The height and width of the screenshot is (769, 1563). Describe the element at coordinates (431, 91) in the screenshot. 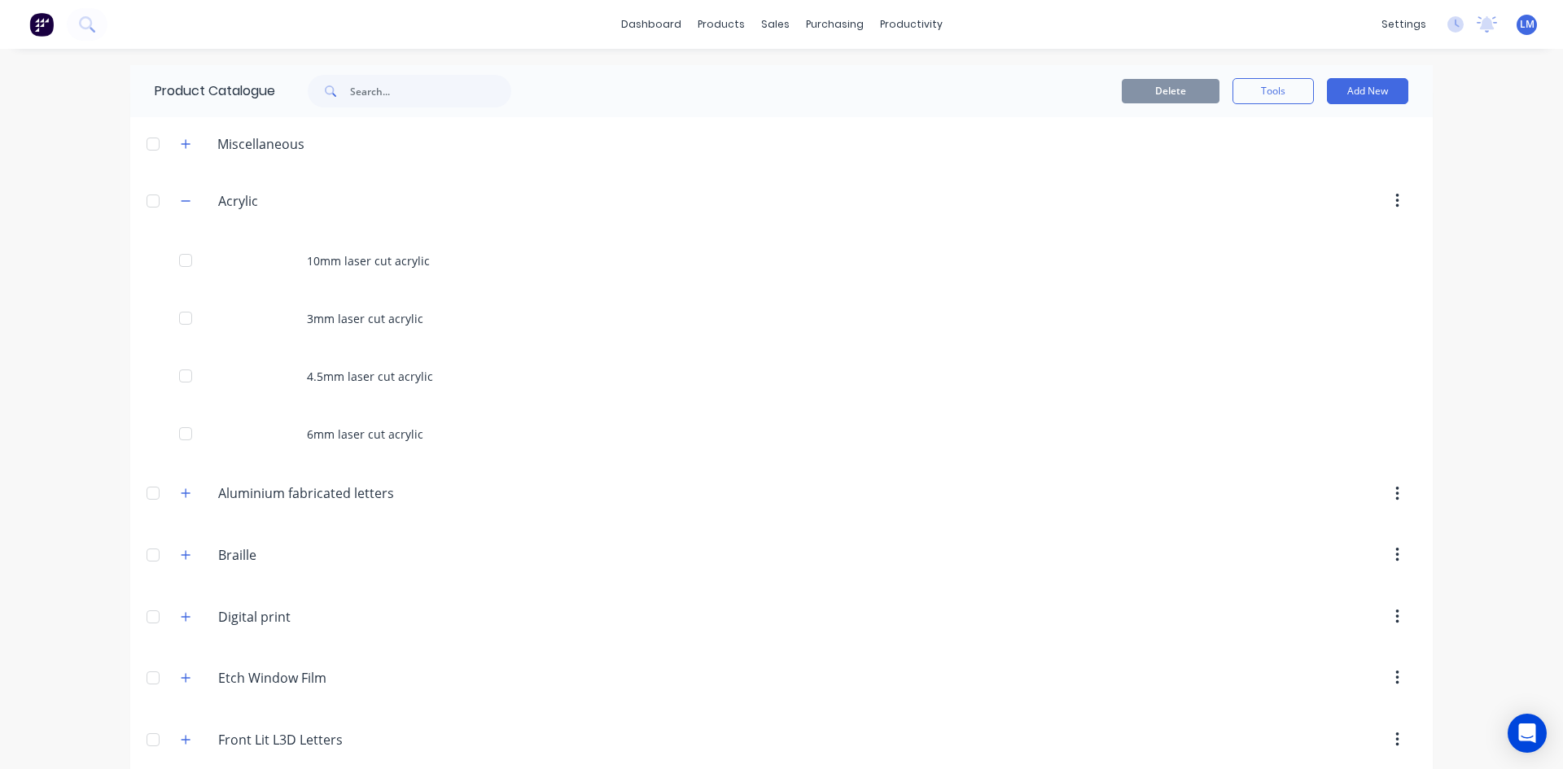

I see `input: Search...` at that location.